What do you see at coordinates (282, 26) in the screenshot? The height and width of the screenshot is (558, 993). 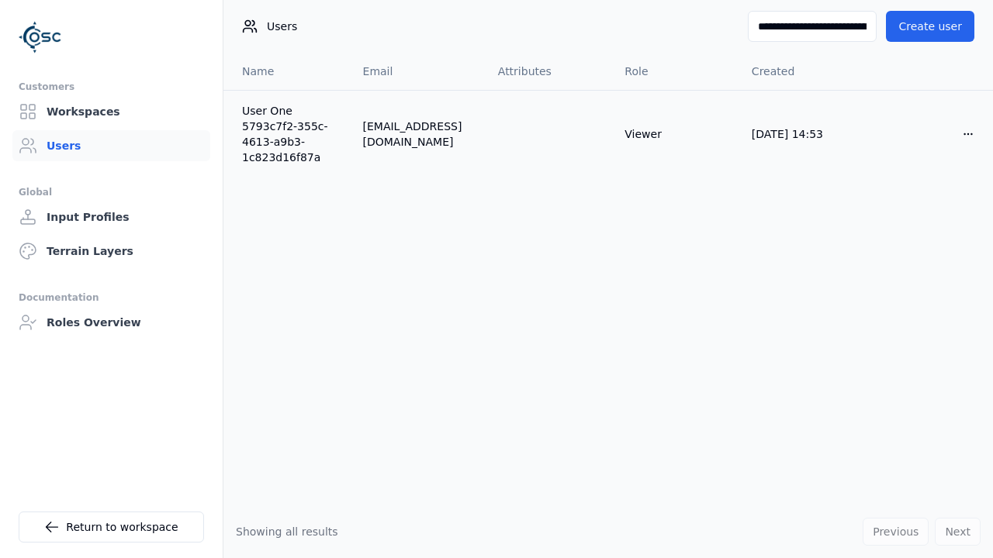 I see `span: Users` at bounding box center [282, 26].